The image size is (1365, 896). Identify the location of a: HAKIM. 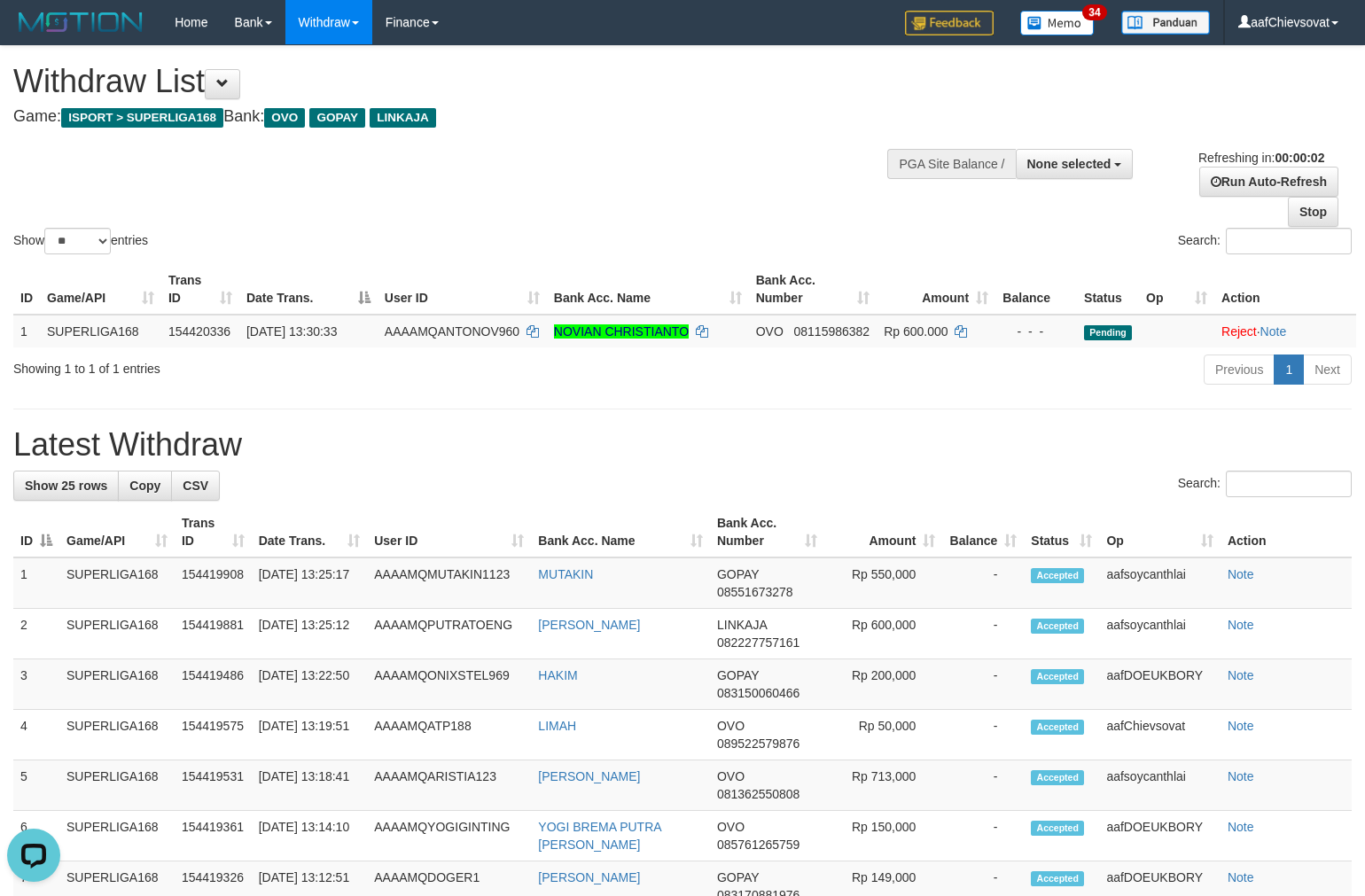
(558, 675).